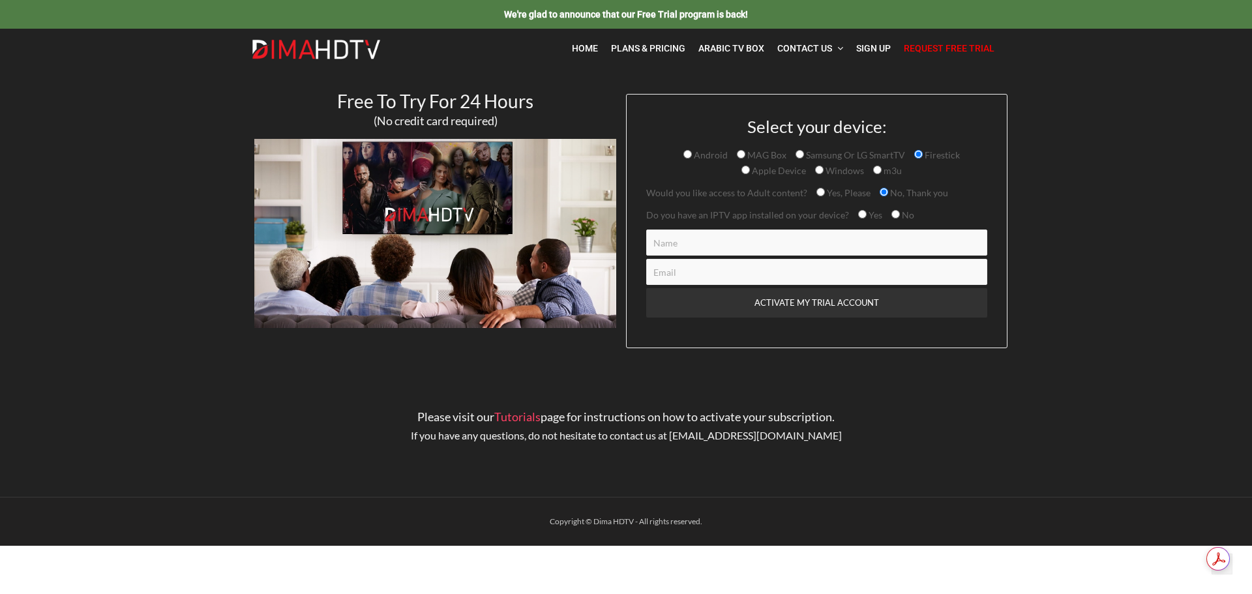  What do you see at coordinates (816, 215) in the screenshot?
I see `p: Do you have an IPTV app installed on your device?` at bounding box center [816, 215].